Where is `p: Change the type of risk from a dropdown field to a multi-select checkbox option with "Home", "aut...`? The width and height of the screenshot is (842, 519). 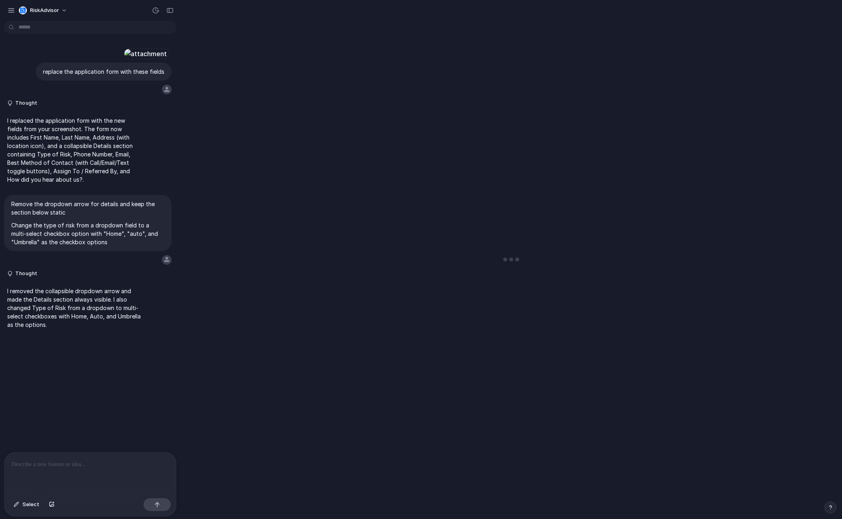 p: Change the type of risk from a dropdown field to a multi-select checkbox option with "Home", "aut... is located at coordinates (88, 233).